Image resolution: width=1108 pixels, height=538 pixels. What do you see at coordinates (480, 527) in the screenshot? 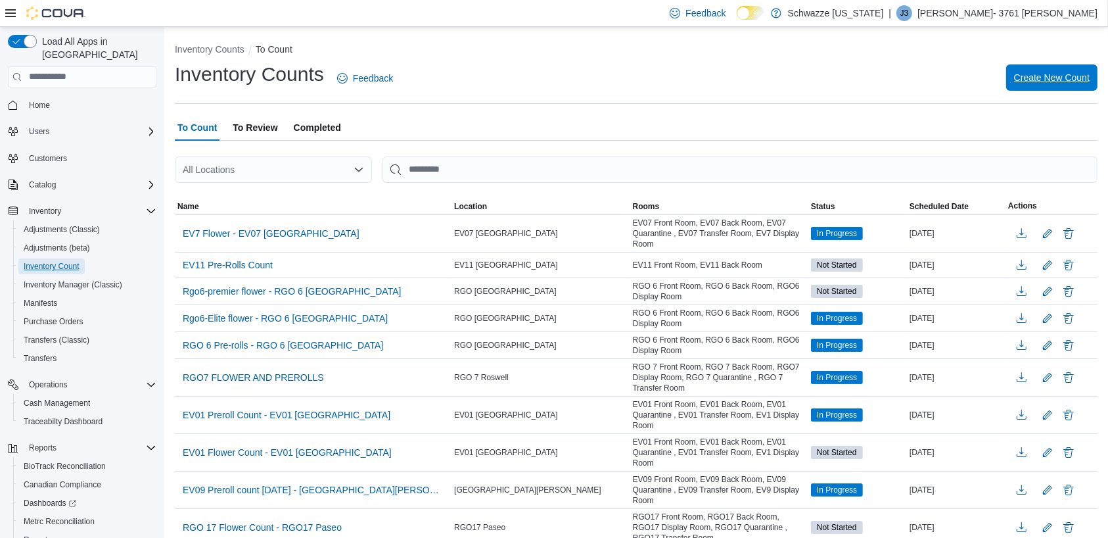
I see `span: RGO17 Paseo` at bounding box center [480, 527].